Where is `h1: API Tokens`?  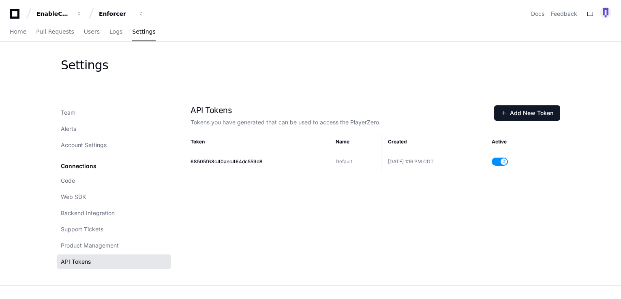
h1: API Tokens is located at coordinates (342, 110).